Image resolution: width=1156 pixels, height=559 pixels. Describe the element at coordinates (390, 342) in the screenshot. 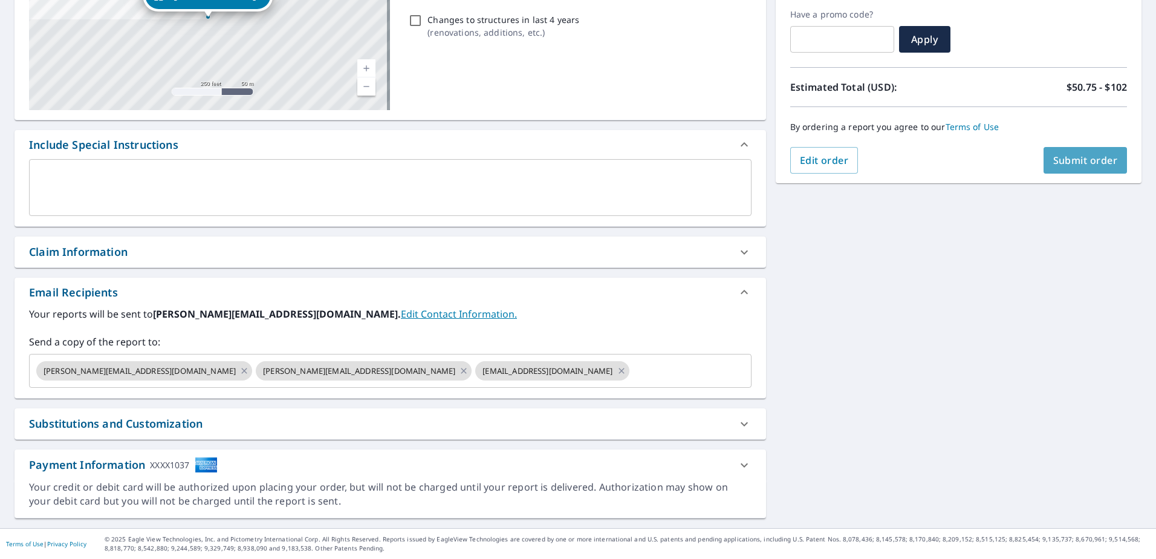

I see `label: Send a copy of the report to:` at that location.